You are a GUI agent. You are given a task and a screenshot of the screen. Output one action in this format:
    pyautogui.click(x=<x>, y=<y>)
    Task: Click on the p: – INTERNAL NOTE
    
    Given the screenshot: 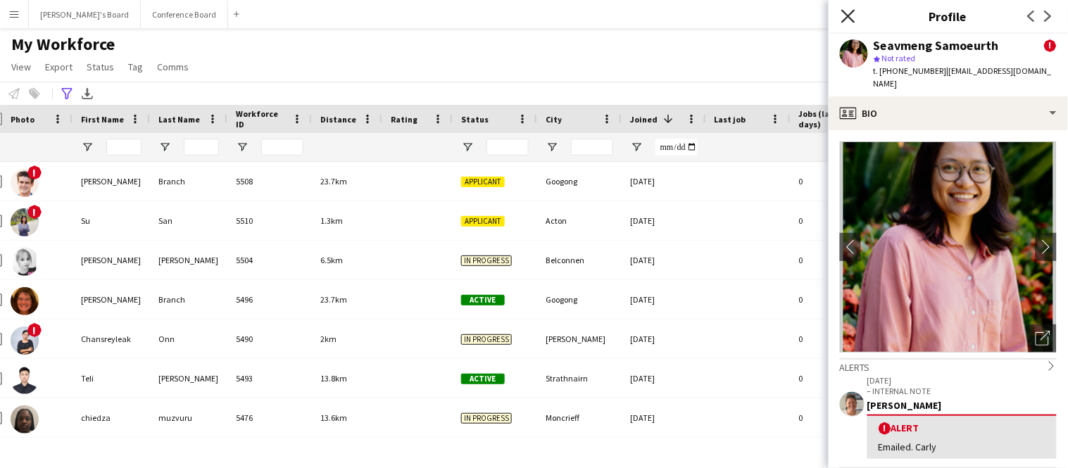 What is the action you would take?
    pyautogui.click(x=961, y=391)
    